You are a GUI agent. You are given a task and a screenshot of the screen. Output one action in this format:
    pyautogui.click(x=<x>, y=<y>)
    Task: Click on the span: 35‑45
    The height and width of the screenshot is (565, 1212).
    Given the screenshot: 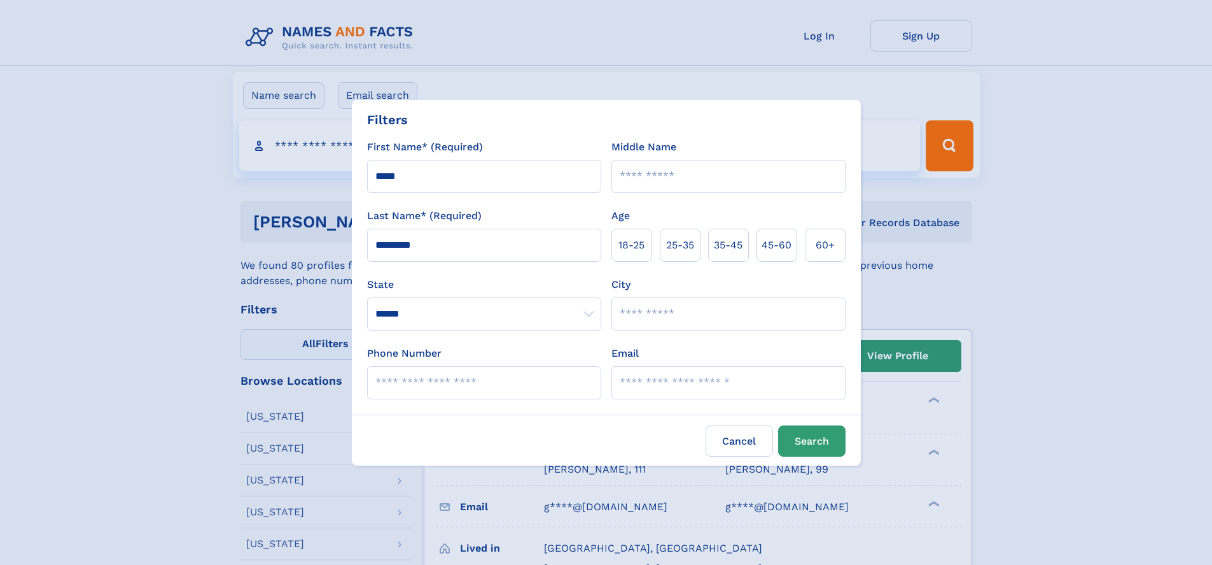 What is the action you would take?
    pyautogui.click(x=728, y=245)
    